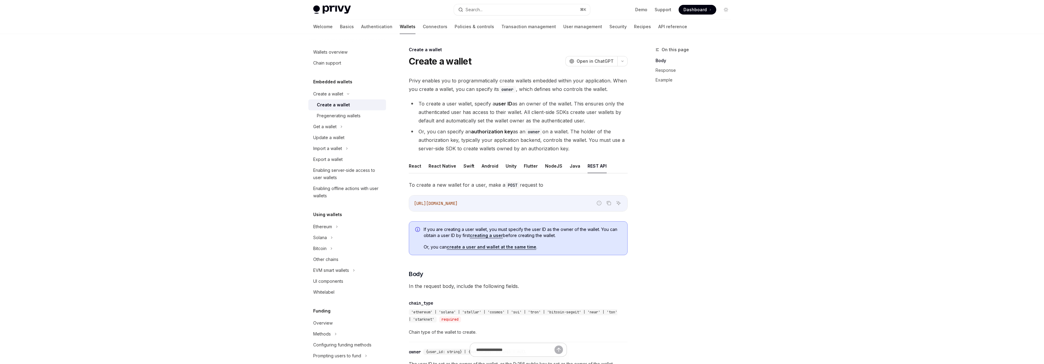 This screenshot has width=1044, height=364. I want to click on button: Android, so click(490, 166).